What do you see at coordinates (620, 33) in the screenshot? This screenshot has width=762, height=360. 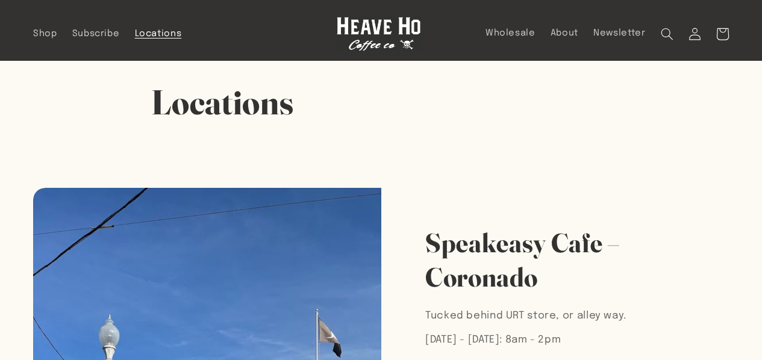 I see `a: Newsletter` at bounding box center [620, 33].